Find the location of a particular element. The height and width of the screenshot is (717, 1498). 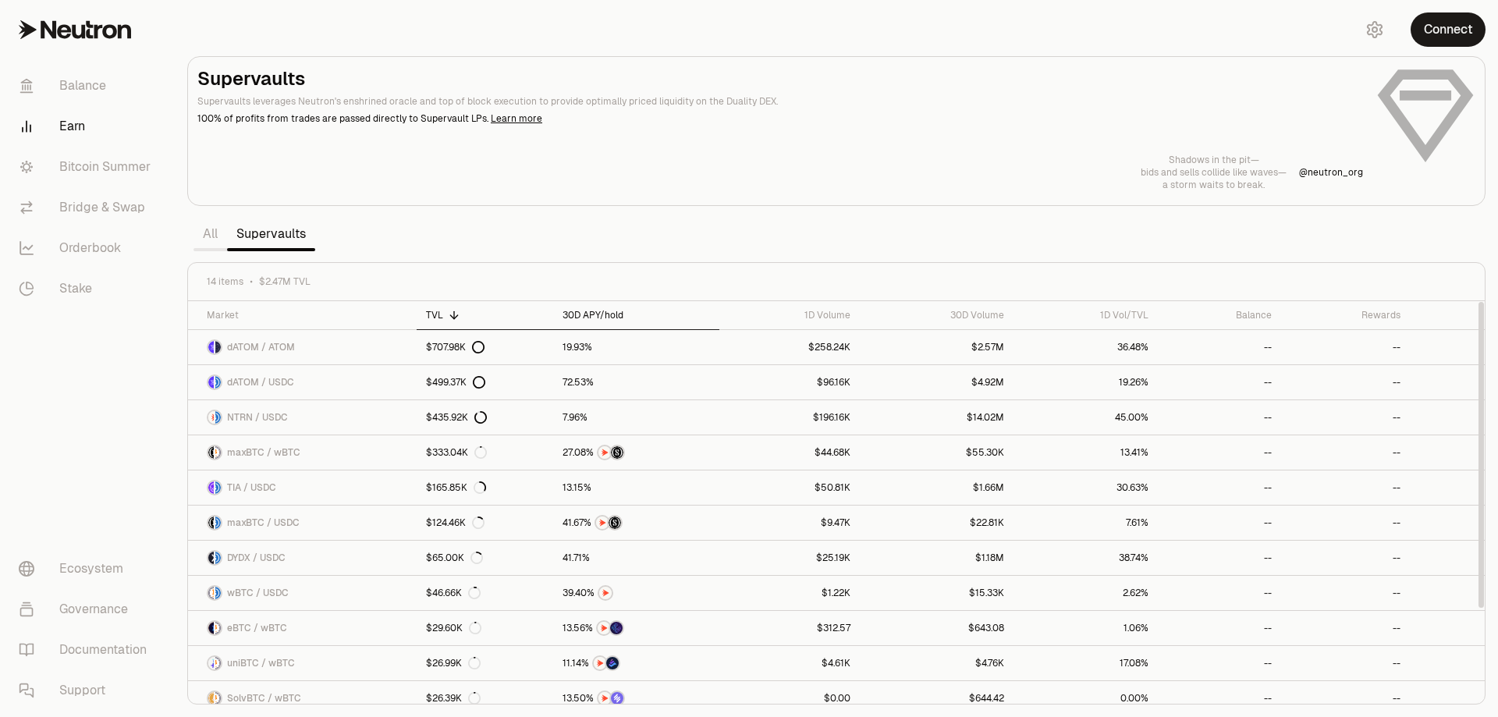

a: $643.08 is located at coordinates (936, 628).